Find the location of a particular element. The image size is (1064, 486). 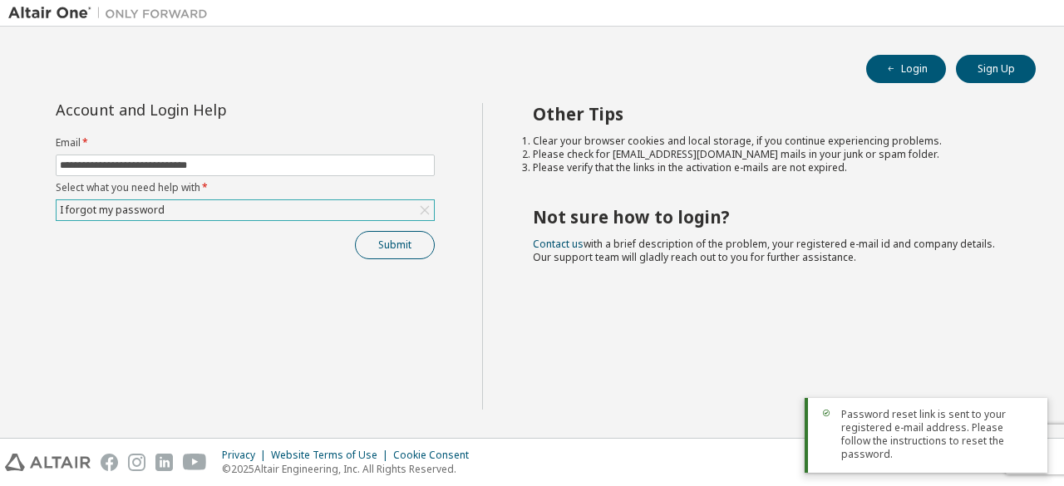

h2: Other Tips is located at coordinates (770, 114).